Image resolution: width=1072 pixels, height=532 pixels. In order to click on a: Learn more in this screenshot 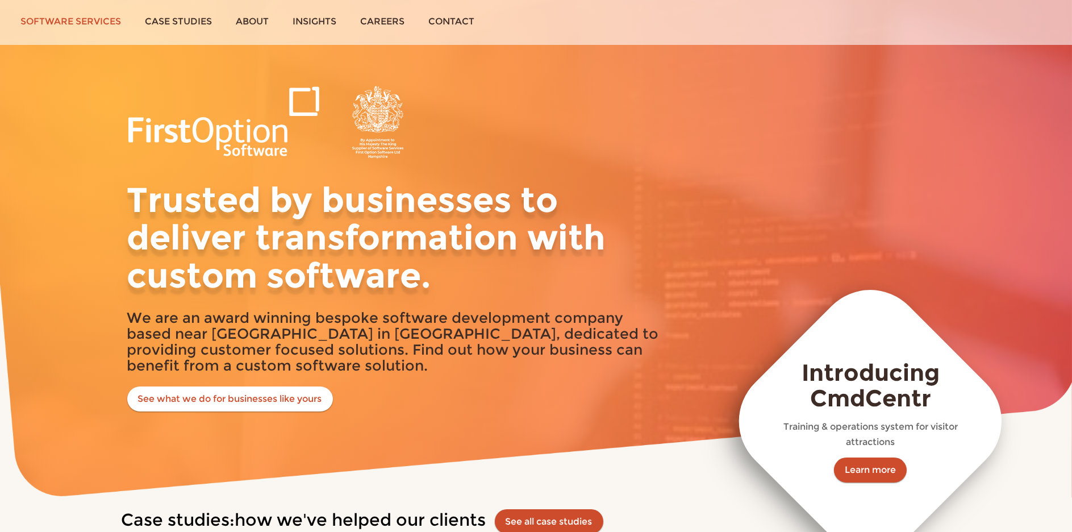, I will do `click(870, 470)`.